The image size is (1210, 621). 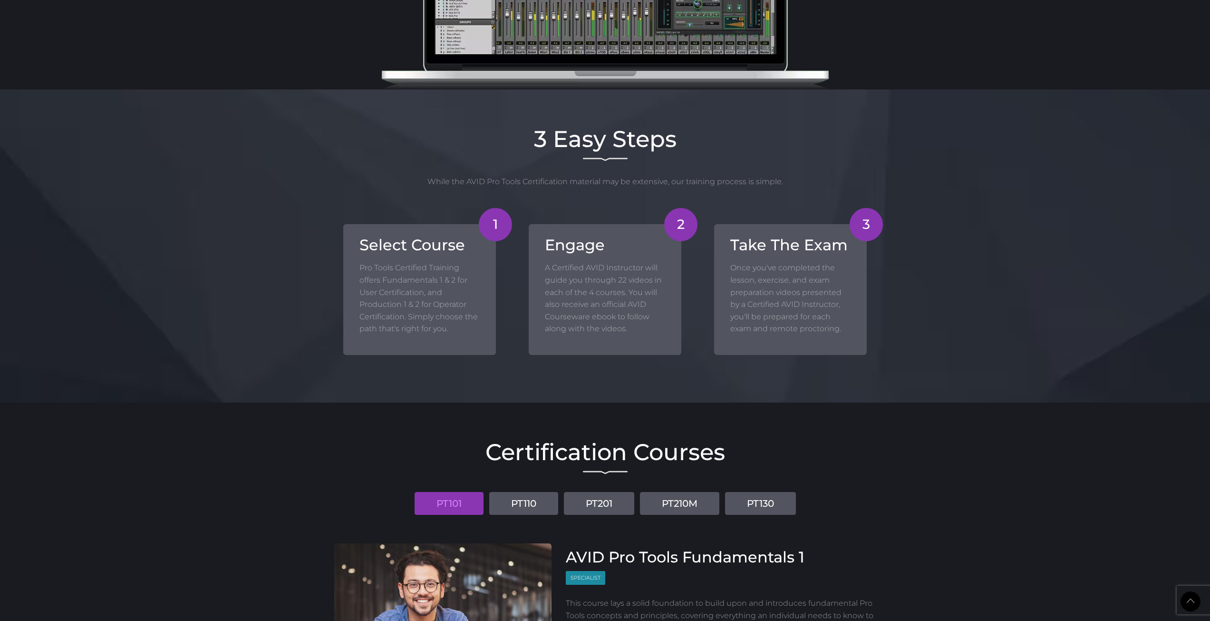 What do you see at coordinates (419, 298) in the screenshot?
I see `p: Pro Tools Certified Training offers Fundamentals 1 & 2 for User Certification, and Production 1 &...` at bounding box center [419, 298].